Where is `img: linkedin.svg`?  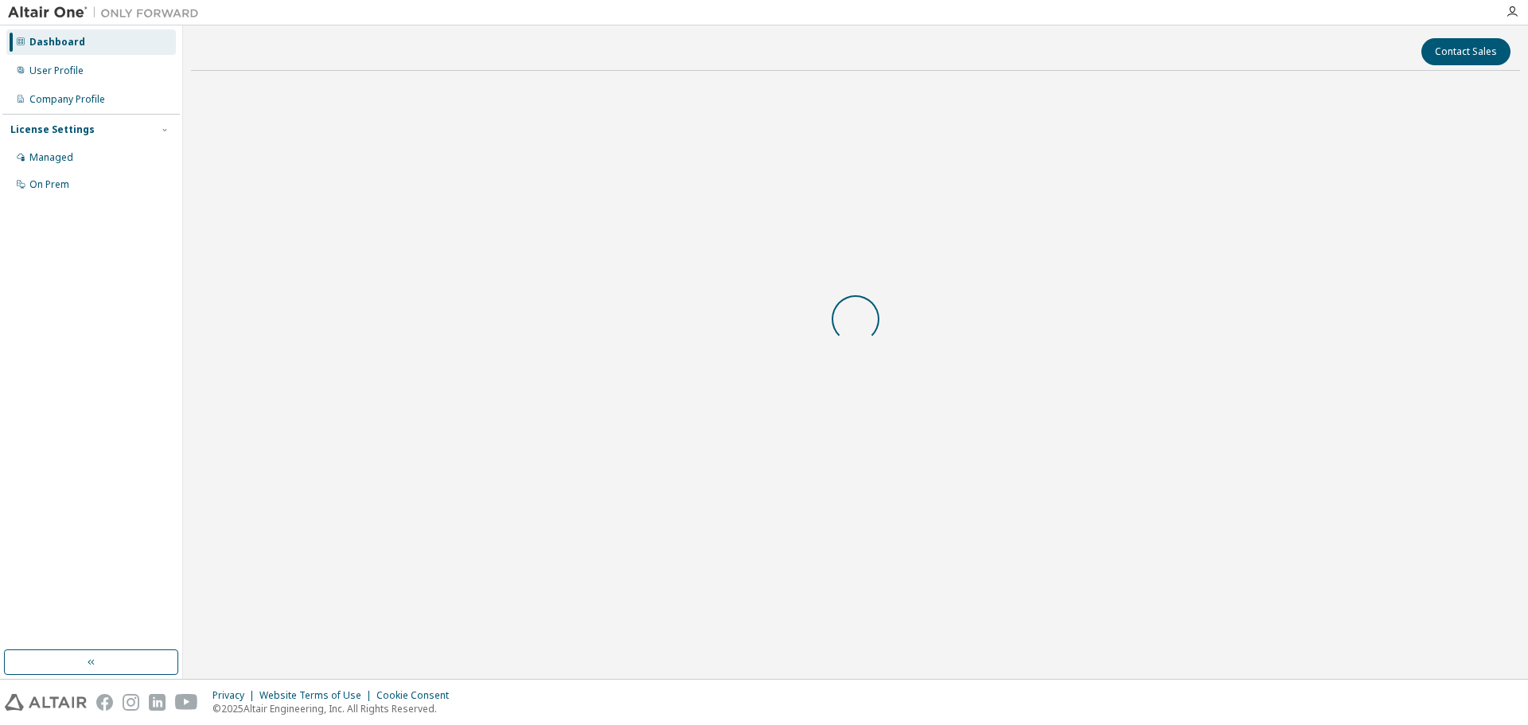
img: linkedin.svg is located at coordinates (157, 702).